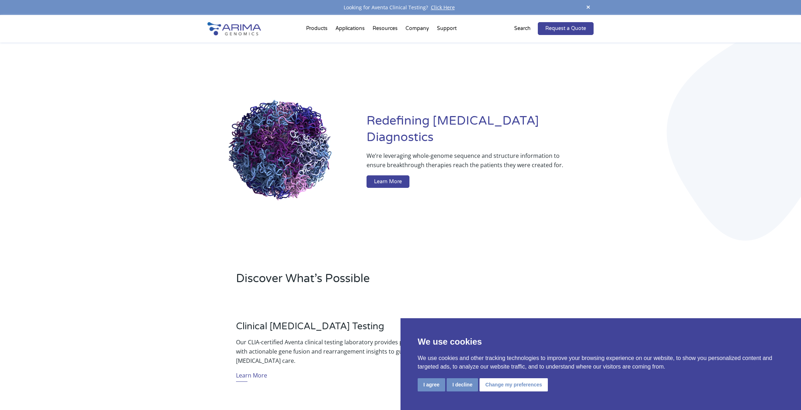  I want to click on button: Change my preferences, so click(513, 385).